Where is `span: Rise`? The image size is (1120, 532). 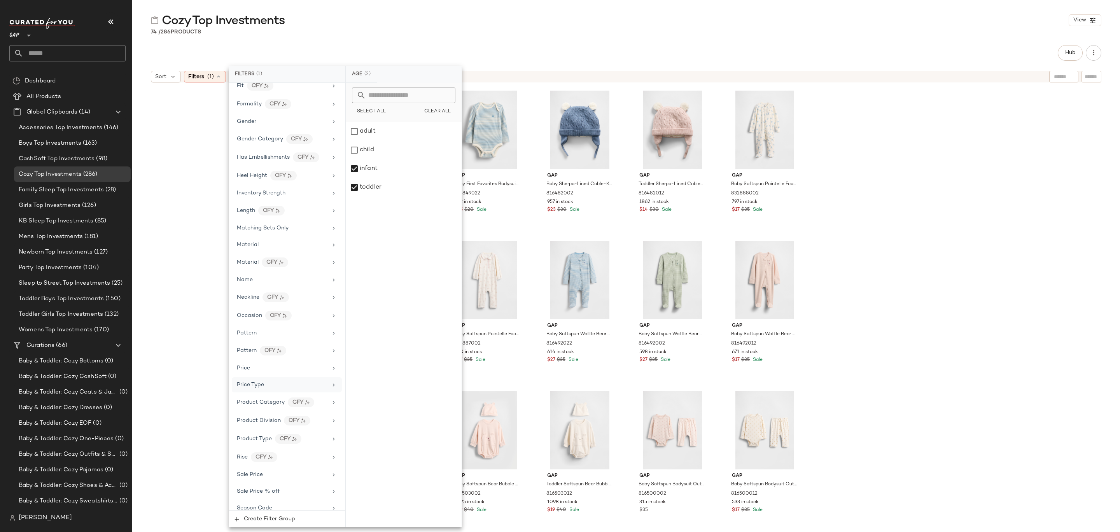 span: Rise is located at coordinates (242, 457).